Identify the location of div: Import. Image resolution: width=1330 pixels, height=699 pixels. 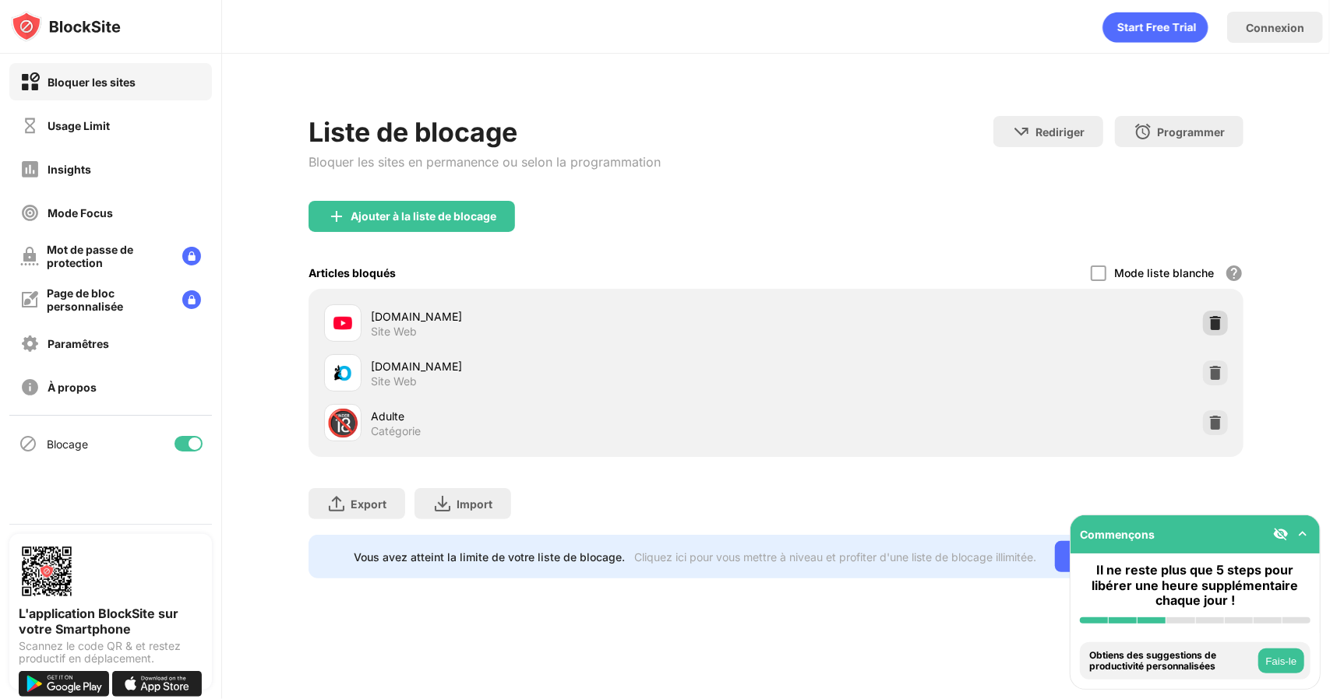
(474, 504).